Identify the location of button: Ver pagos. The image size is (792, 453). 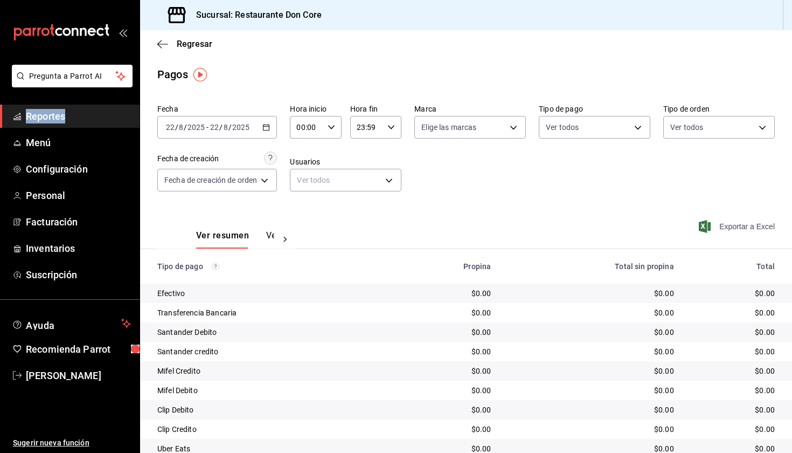
(286, 239).